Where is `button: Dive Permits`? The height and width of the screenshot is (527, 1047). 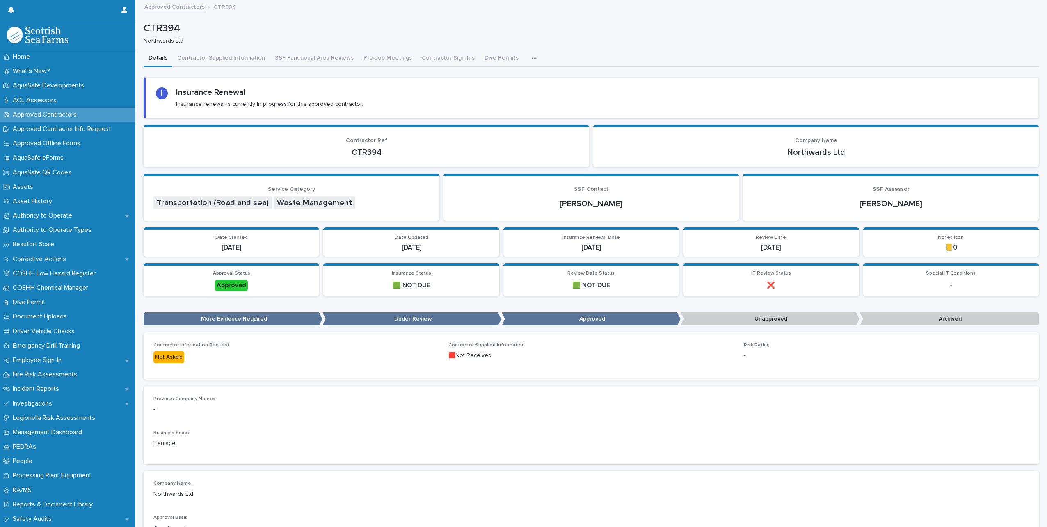
button: Dive Permits is located at coordinates (502, 59).